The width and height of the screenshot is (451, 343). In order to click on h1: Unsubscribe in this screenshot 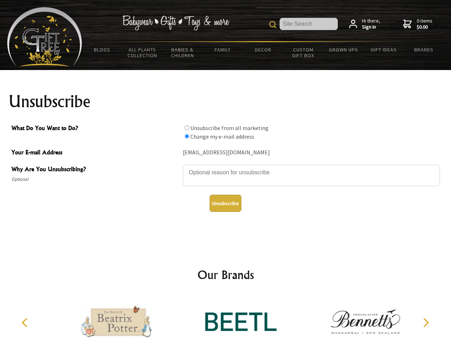, I will do `click(226, 101)`.